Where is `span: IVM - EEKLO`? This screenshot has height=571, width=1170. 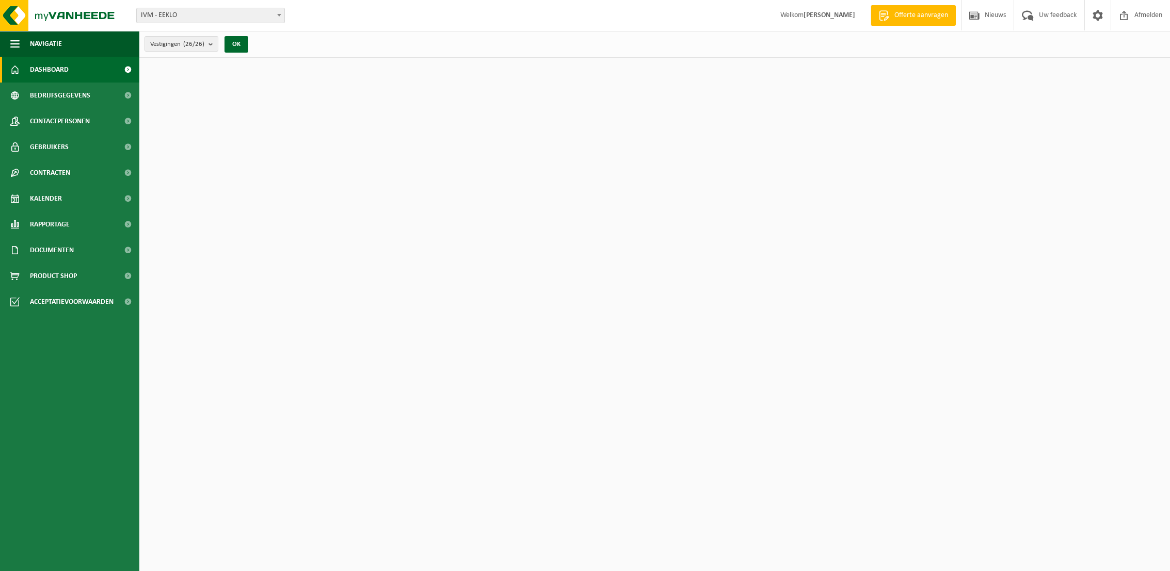 span: IVM - EEKLO is located at coordinates (211, 15).